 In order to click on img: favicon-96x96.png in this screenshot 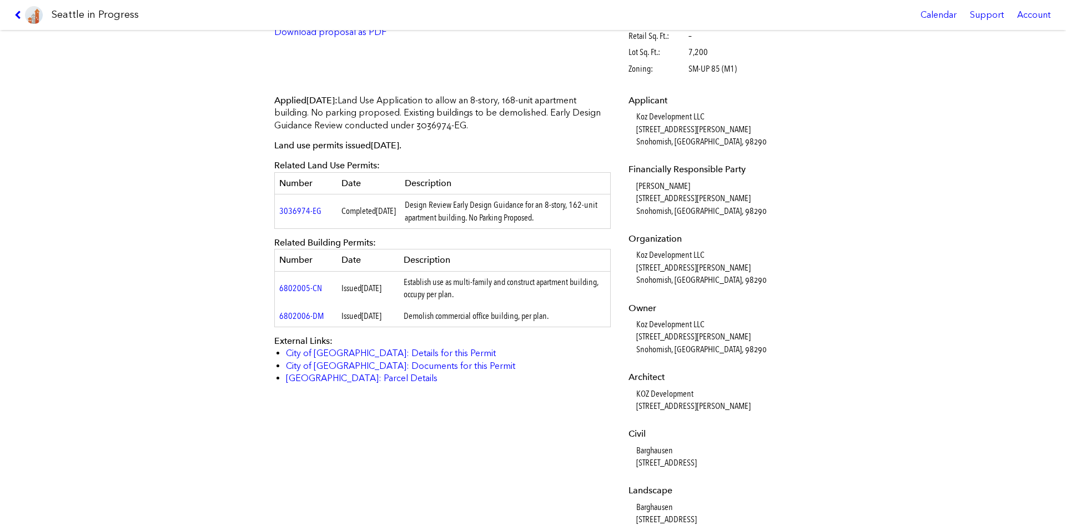, I will do `click(34, 15)`.